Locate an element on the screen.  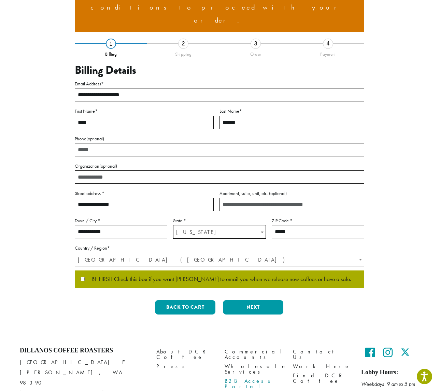
div: 4 is located at coordinates (328, 44).